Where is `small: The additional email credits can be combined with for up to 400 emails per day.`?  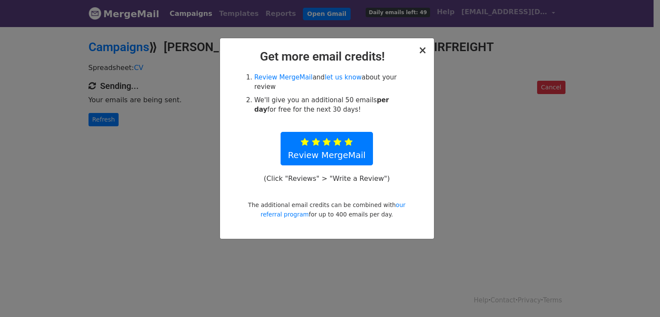 small: The additional email credits can be combined with for up to 400 emails per day. is located at coordinates (327, 210).